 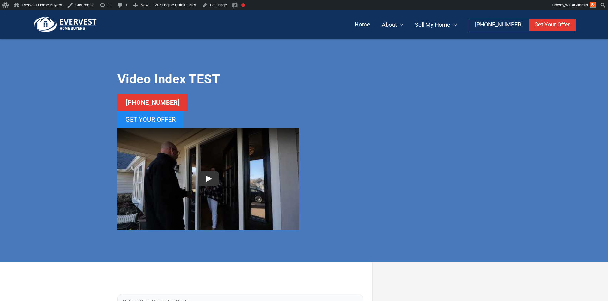 What do you see at coordinates (362, 25) in the screenshot?
I see `a: Home` at bounding box center [362, 25].